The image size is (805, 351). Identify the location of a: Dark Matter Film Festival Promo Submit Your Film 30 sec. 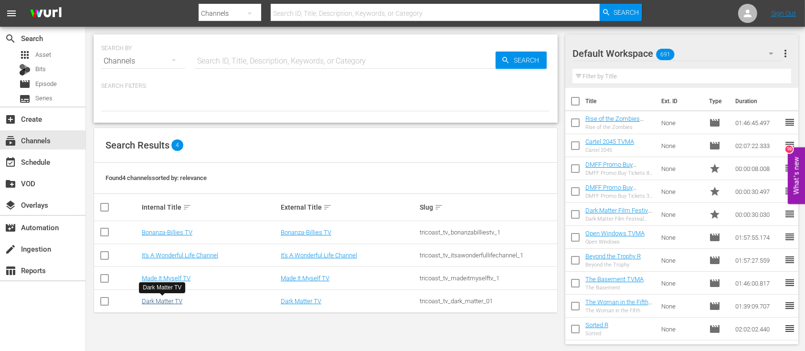
(619, 217).